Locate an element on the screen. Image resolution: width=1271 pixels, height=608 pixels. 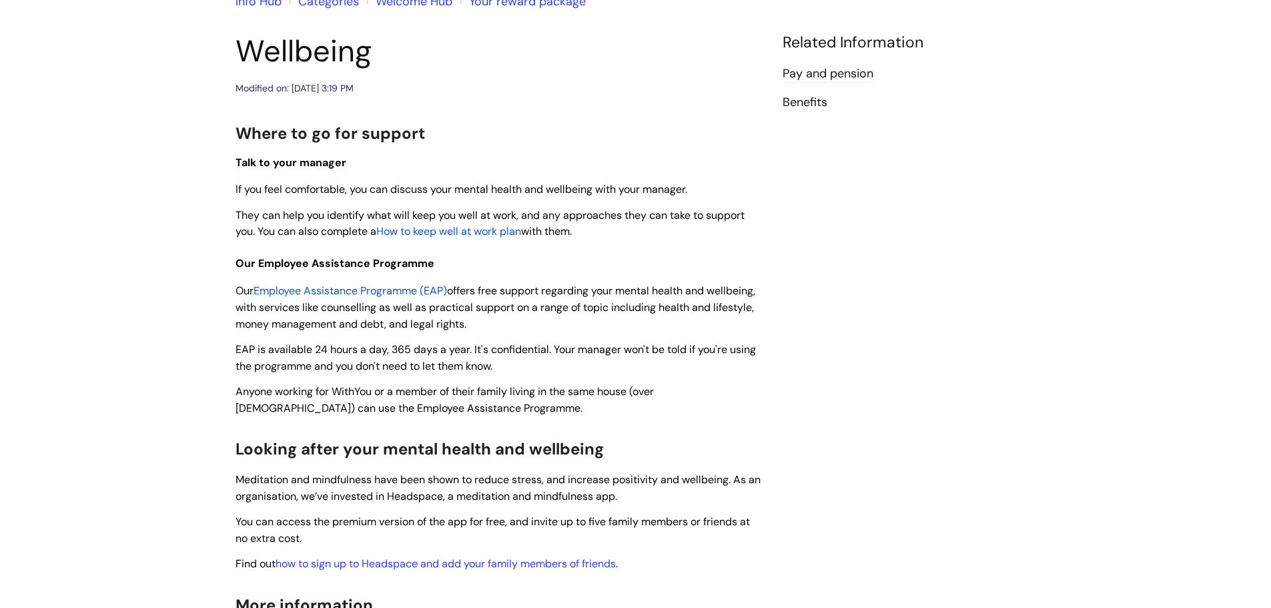
a: how to sign up to Headspace and add your family members of friends is located at coordinates (446, 563).